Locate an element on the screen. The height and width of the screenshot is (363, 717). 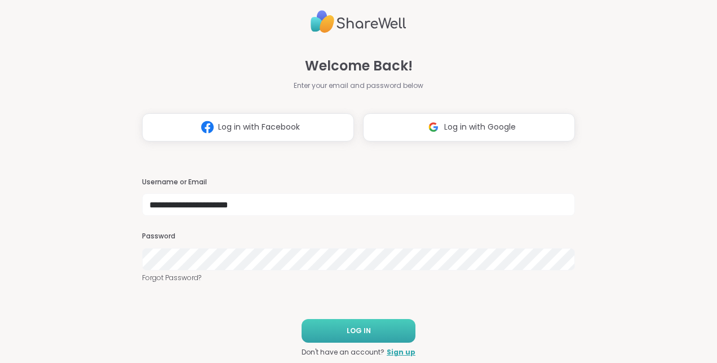
img: ShareWell Logo is located at coordinates (359, 21).